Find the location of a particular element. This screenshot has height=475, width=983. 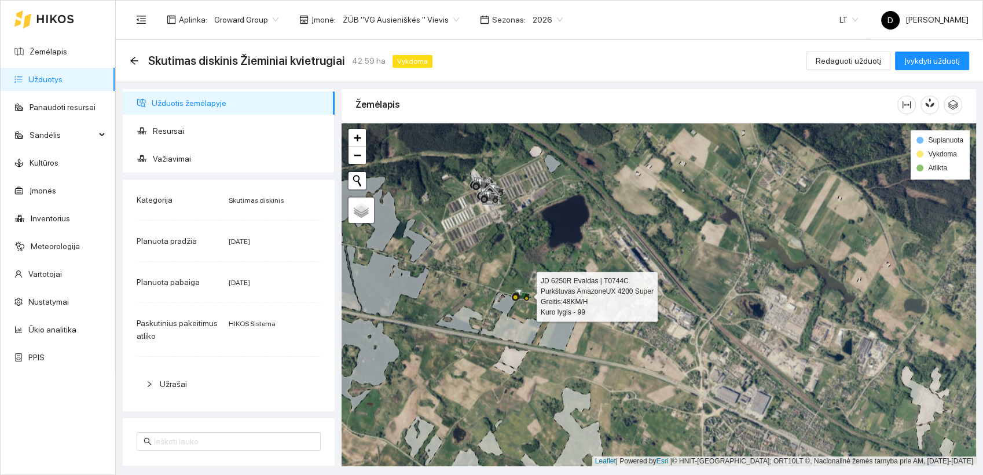

a: Nustatymai is located at coordinates (49, 302).